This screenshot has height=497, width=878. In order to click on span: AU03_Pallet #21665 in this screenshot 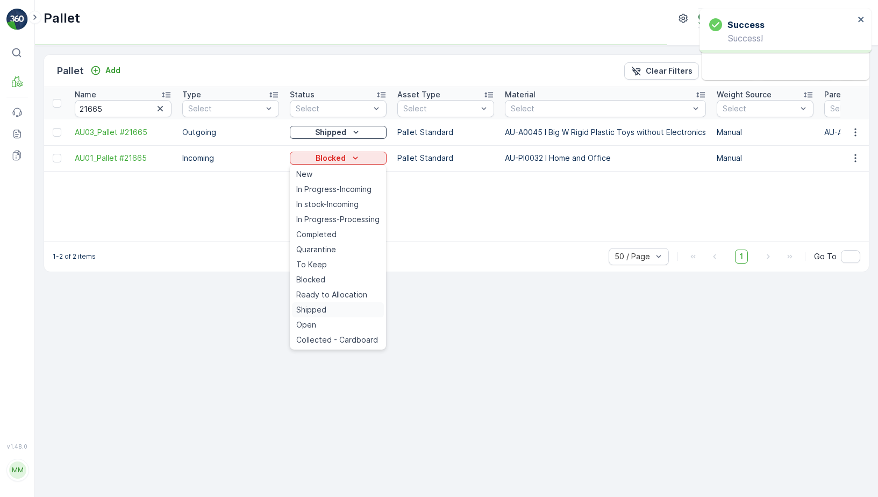, I will do `click(123, 132)`.